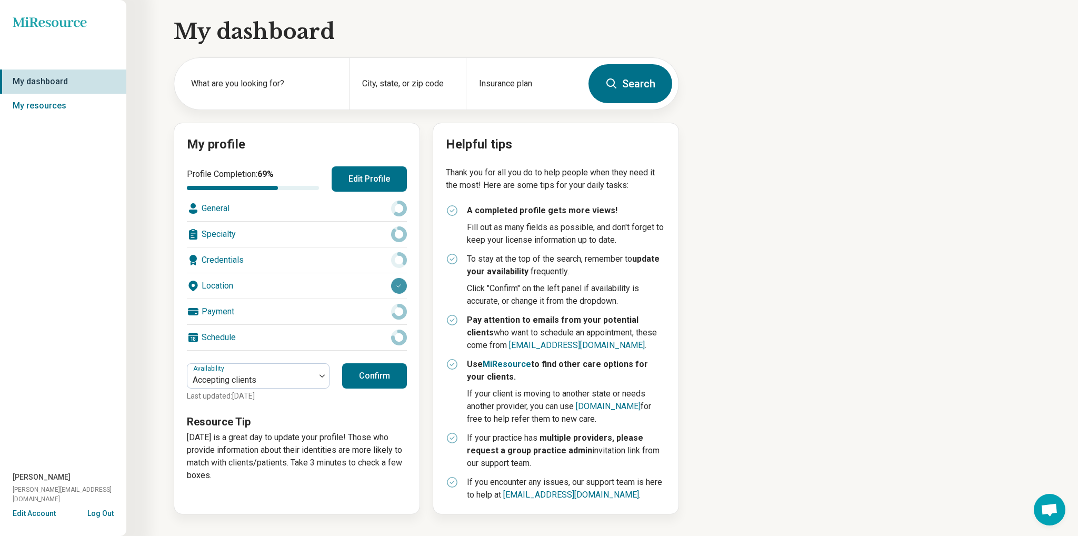 The height and width of the screenshot is (536, 1078). I want to click on h3: Resource Tip, so click(297, 422).